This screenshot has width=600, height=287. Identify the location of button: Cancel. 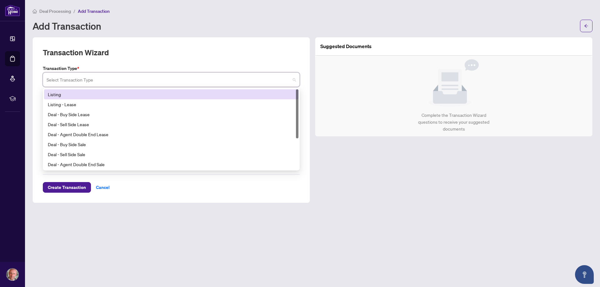
(103, 188).